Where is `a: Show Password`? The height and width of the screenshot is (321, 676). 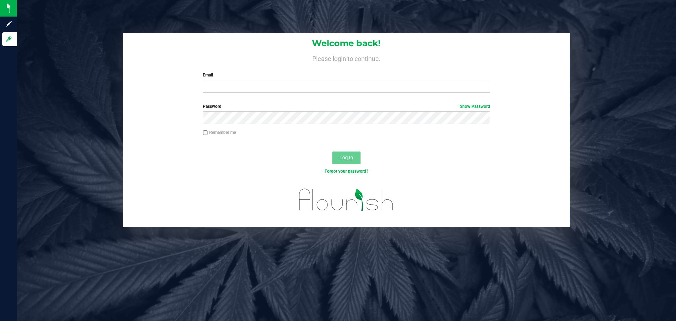 a: Show Password is located at coordinates (475, 106).